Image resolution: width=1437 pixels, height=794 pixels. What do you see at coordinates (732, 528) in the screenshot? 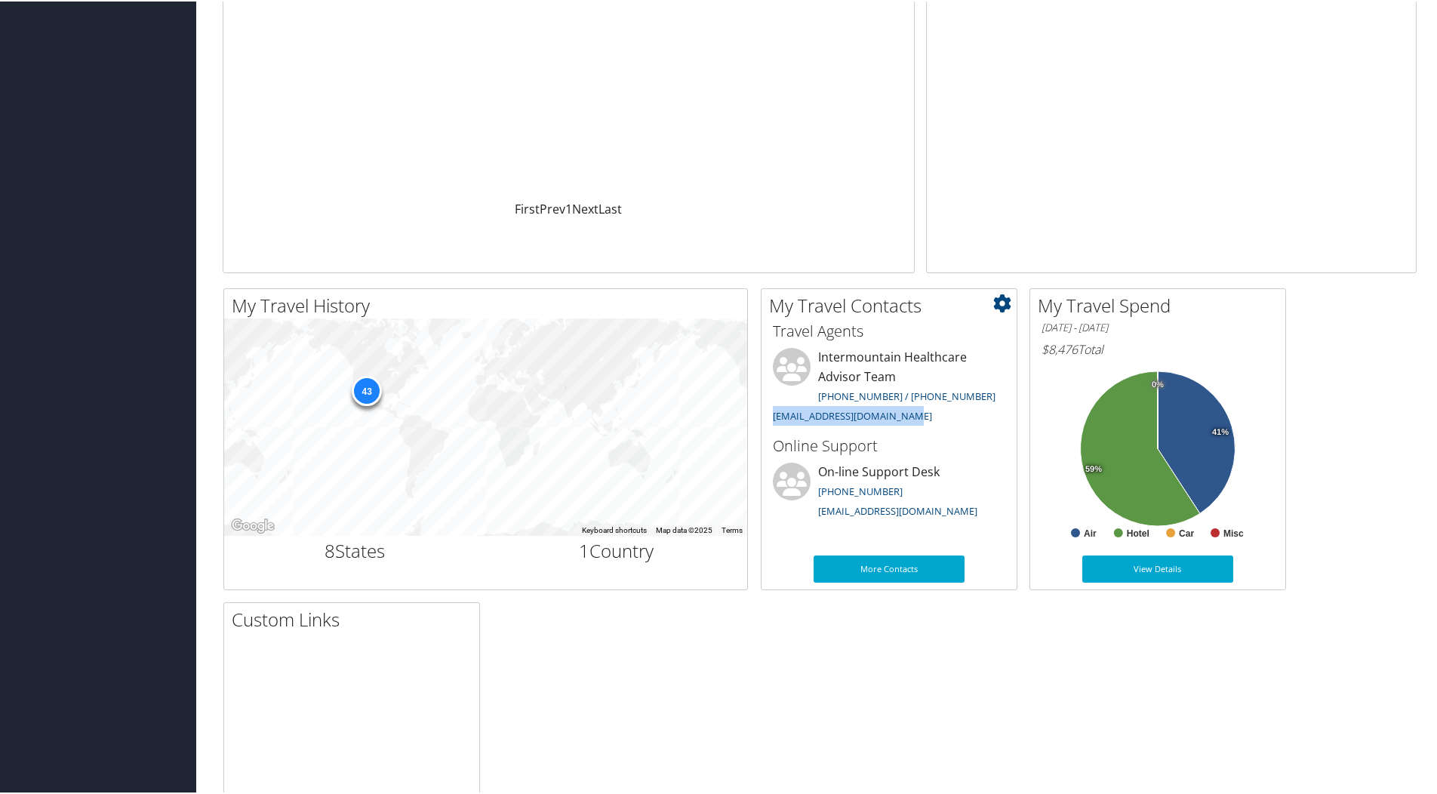
I see `a: Terms (opens in new tab)` at bounding box center [732, 528].